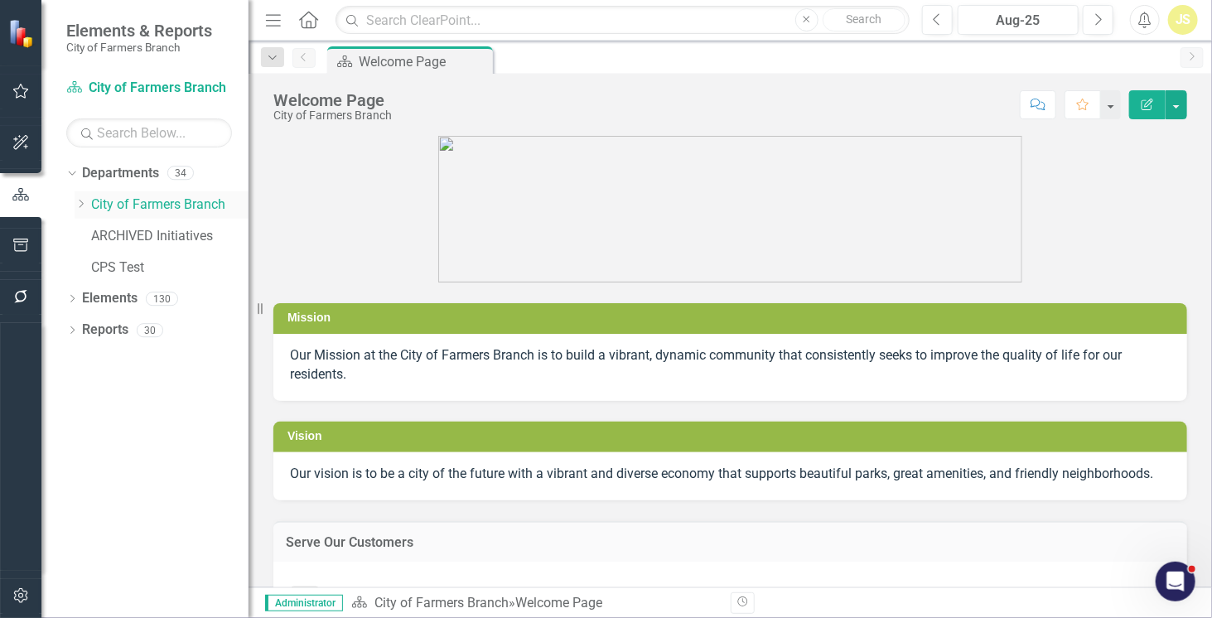 This screenshot has width=1212, height=618. I want to click on p: Our Mission at the City of Farmers Branch is to build a vibrant, dynamic community that consisten..., so click(730, 365).